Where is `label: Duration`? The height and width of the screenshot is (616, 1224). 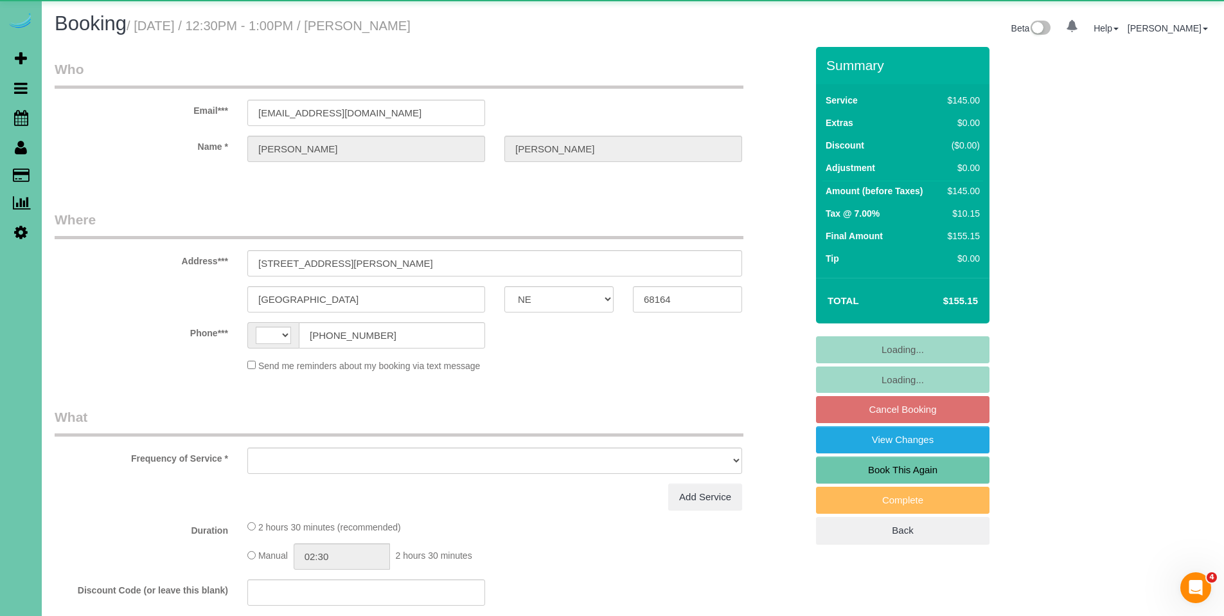
label: Duration is located at coordinates (141, 527).